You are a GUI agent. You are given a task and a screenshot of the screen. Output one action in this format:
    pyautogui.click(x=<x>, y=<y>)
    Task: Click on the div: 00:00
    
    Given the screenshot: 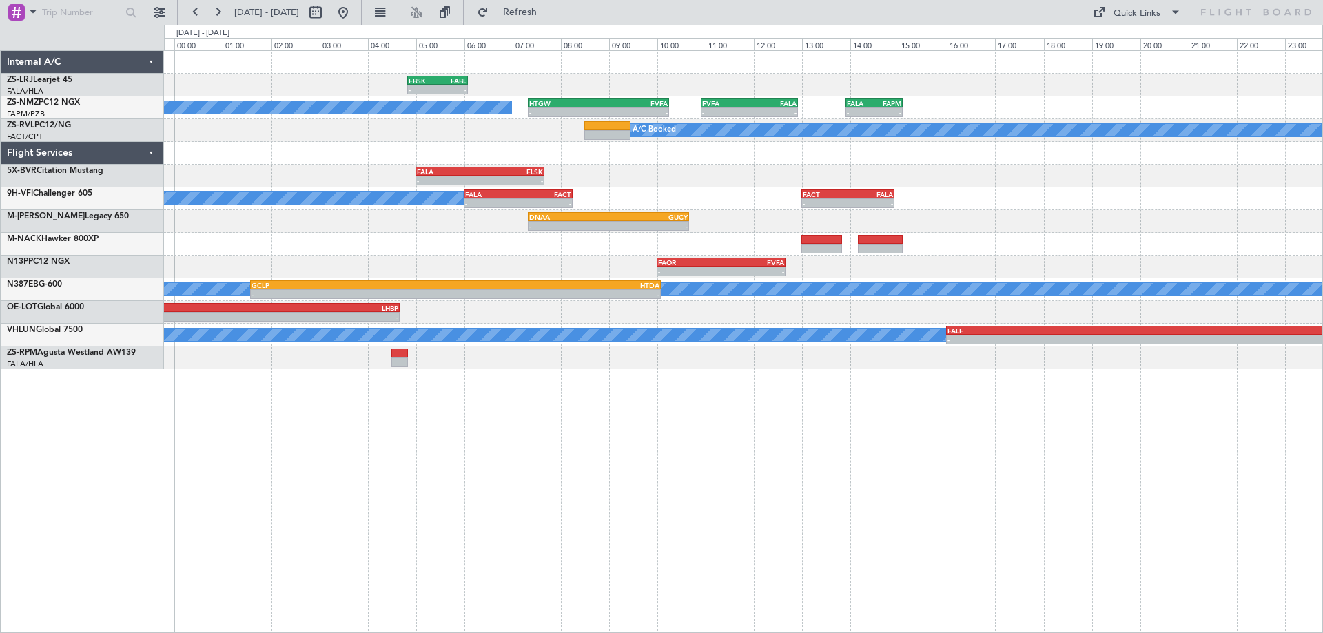 What is the action you would take?
    pyautogui.click(x=199, y=44)
    